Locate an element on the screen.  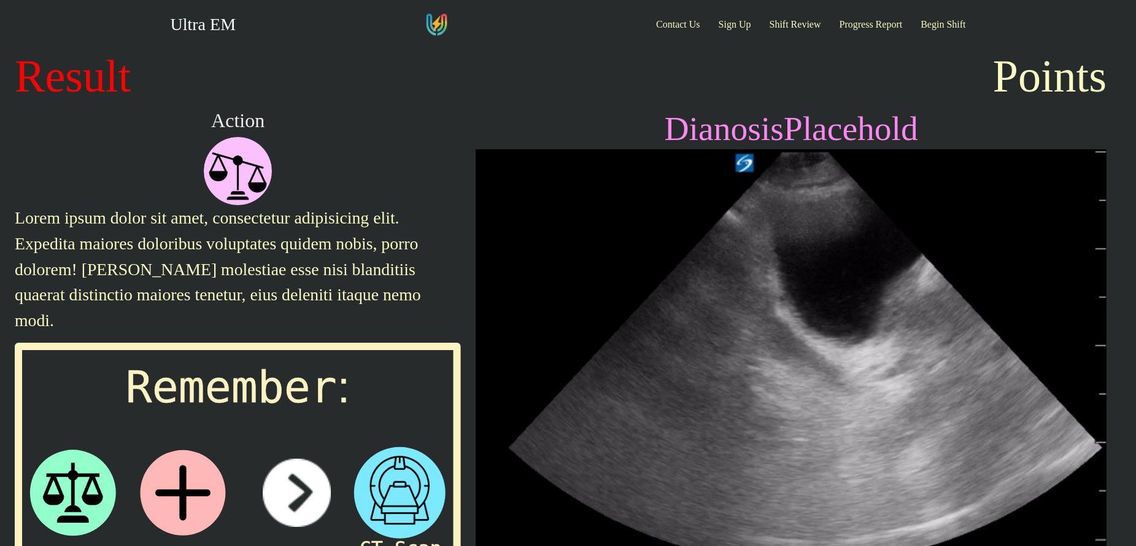
h3: DianosisPlacehold is located at coordinates (791, 129).